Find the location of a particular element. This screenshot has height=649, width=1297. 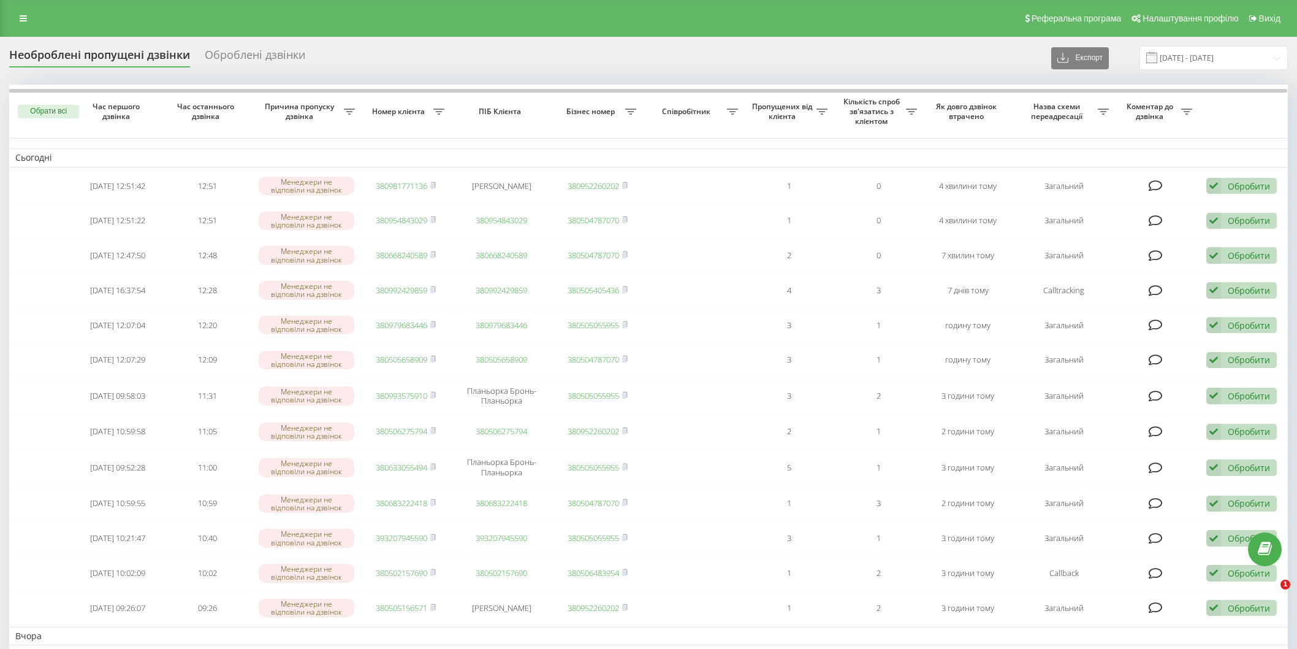

td: Calltracking is located at coordinates (1064, 290).